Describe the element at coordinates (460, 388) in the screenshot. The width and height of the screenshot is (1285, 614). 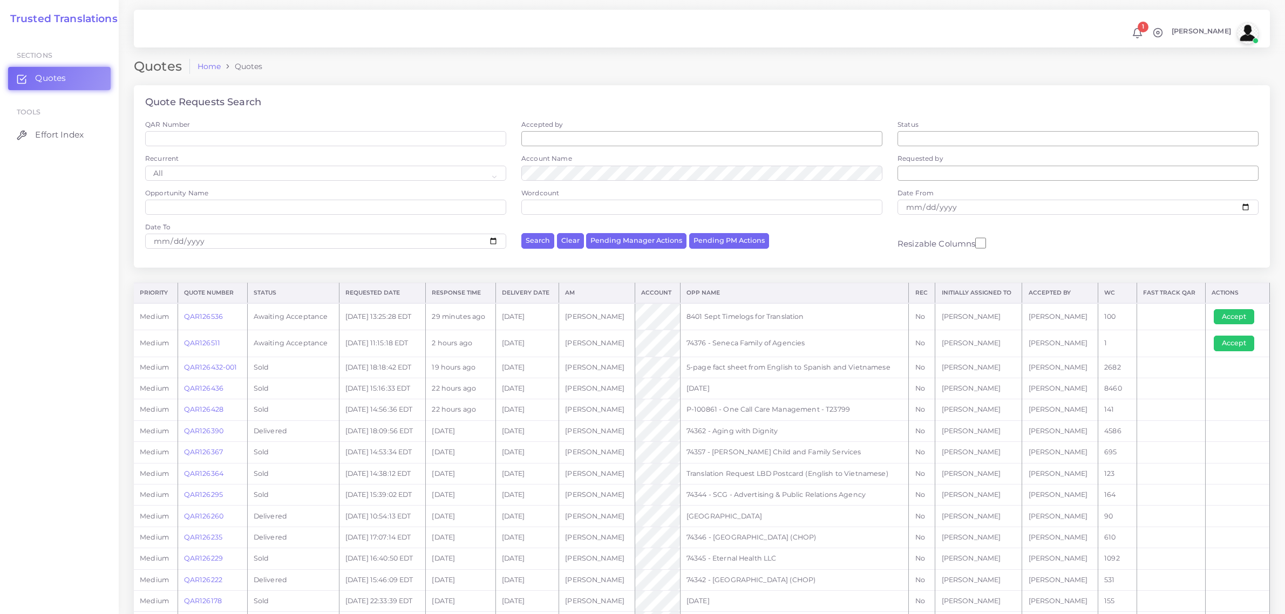
I see `td: 22 hours ago` at that location.